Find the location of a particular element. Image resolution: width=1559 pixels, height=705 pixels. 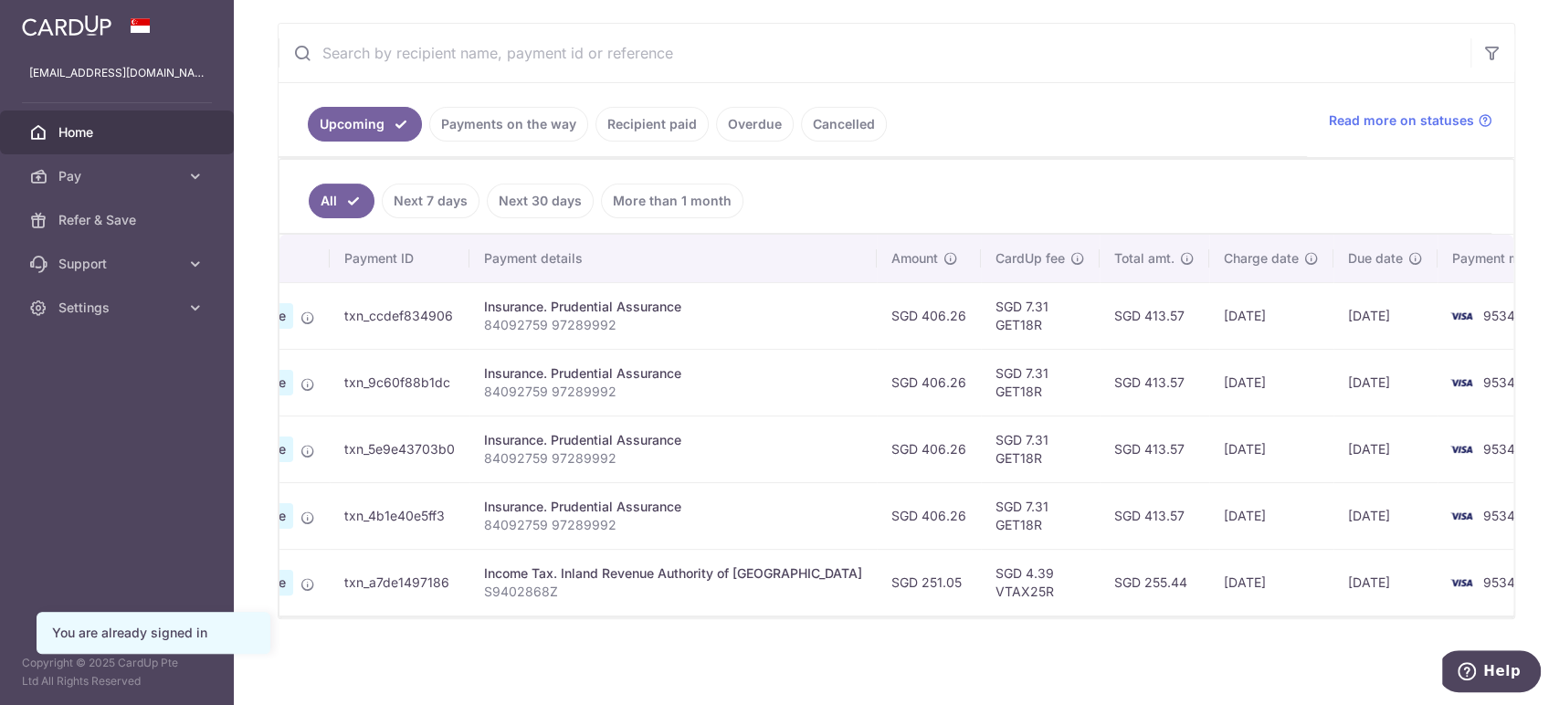

a: All is located at coordinates (342, 201).